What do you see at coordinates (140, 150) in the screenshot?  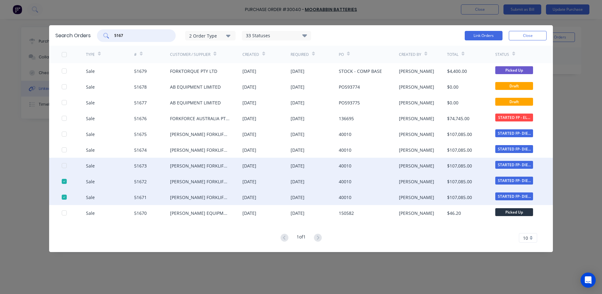 I see `div: 51674` at bounding box center [140, 150].